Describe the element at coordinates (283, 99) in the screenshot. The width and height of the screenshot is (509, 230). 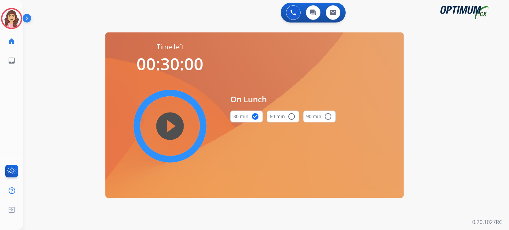
I see `span: On Lunch` at that location.